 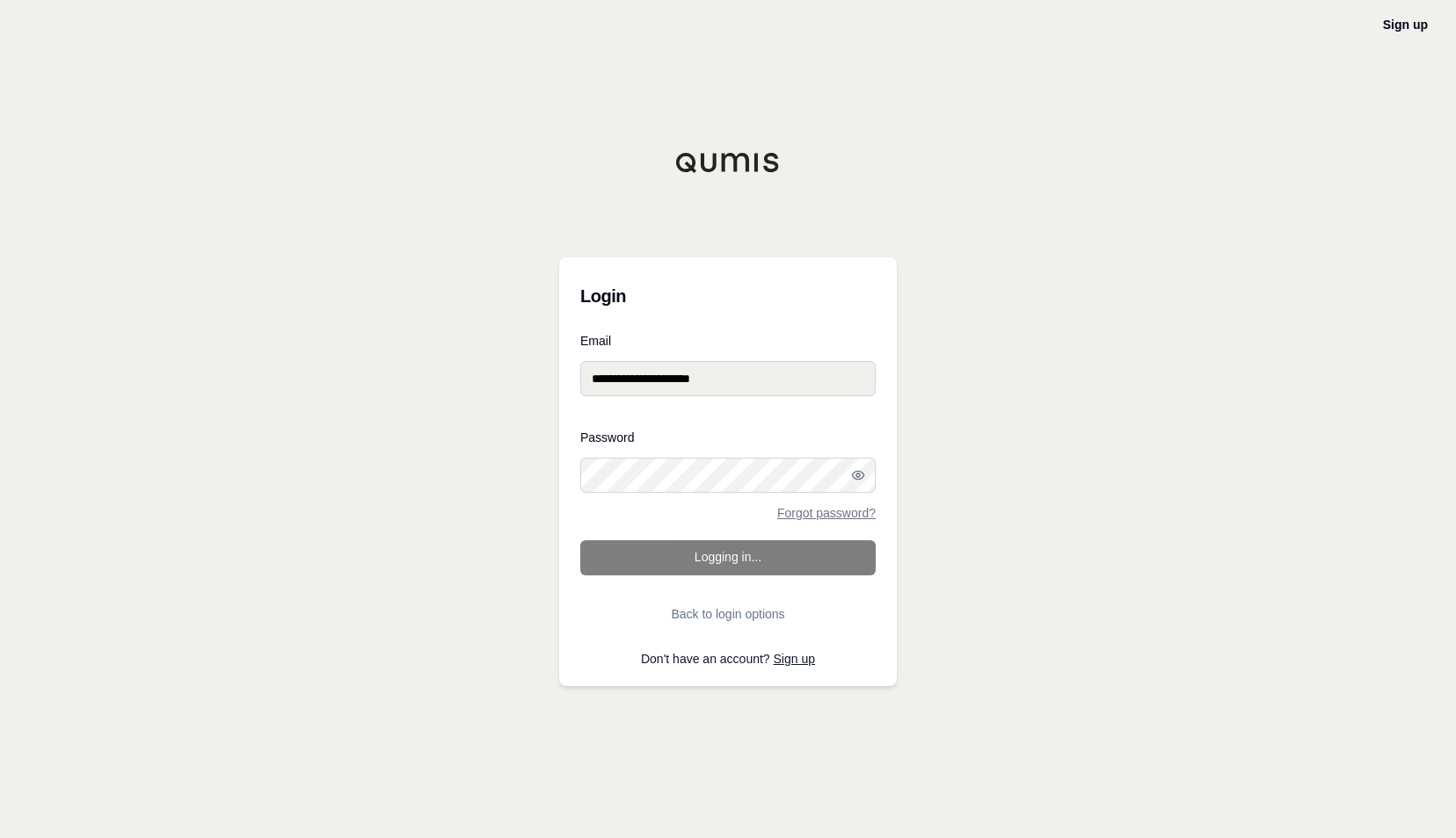 I want to click on img: Qumis, so click(x=728, y=162).